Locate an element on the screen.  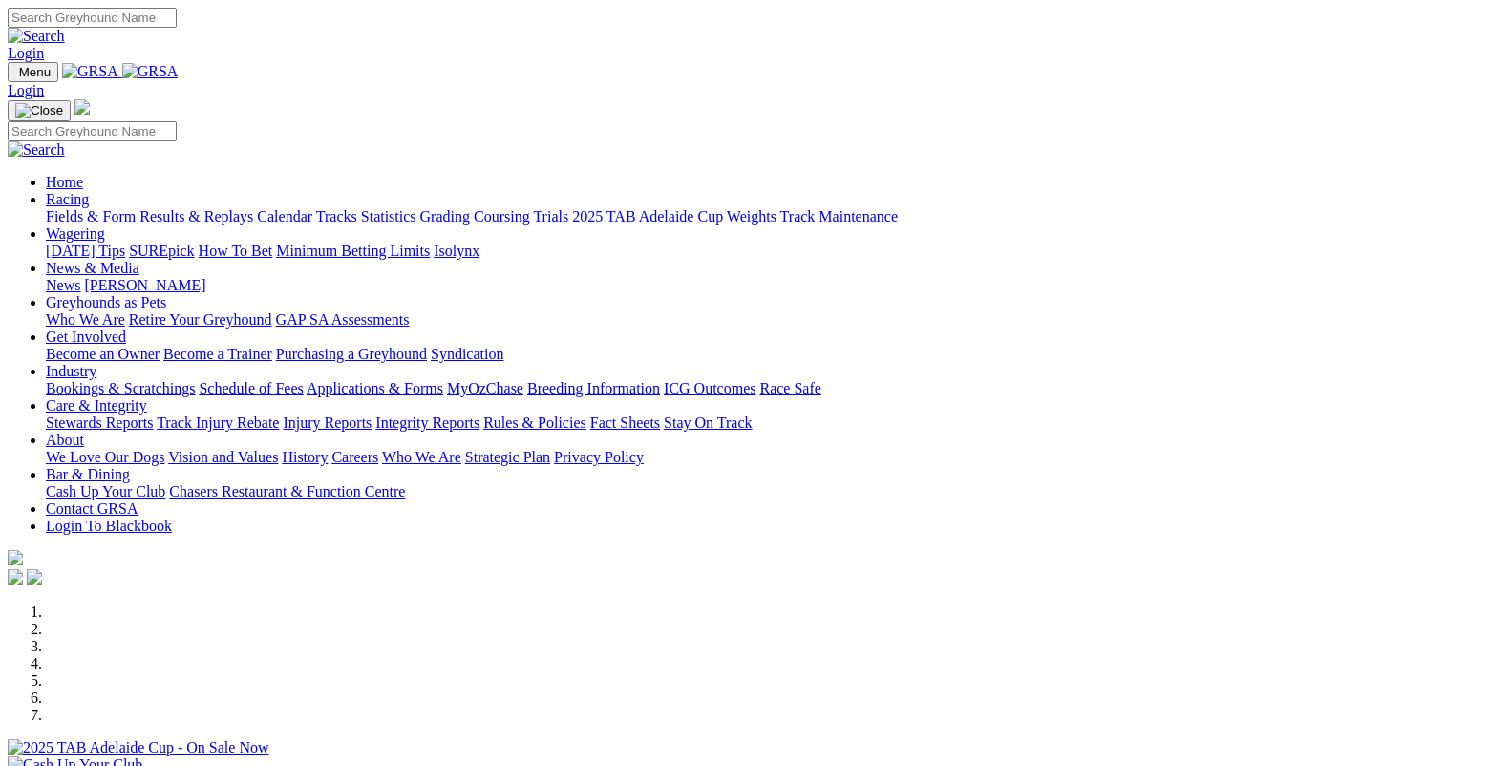
a: Statistics is located at coordinates (389, 216).